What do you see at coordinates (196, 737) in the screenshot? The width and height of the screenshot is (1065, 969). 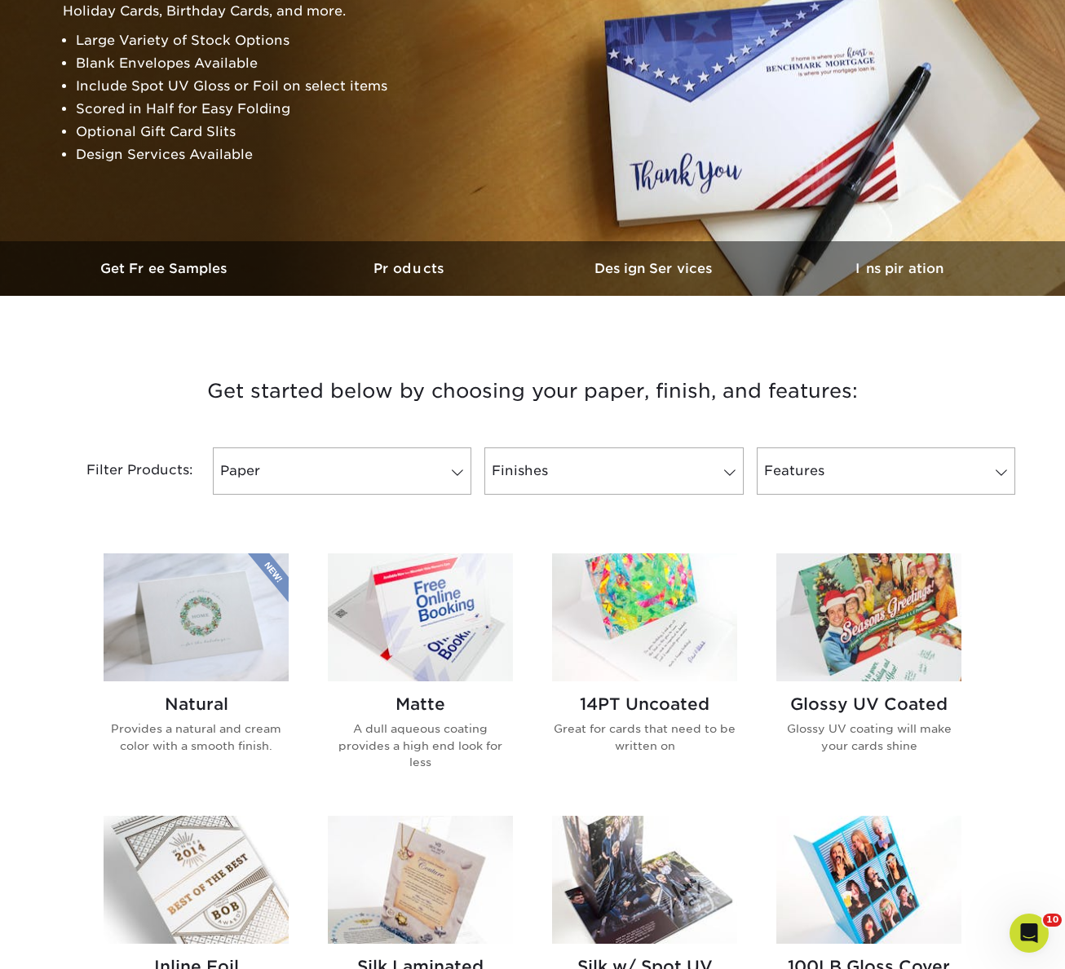 I see `p: Provides a natural and cream color with a smooth finish.` at bounding box center [196, 737].